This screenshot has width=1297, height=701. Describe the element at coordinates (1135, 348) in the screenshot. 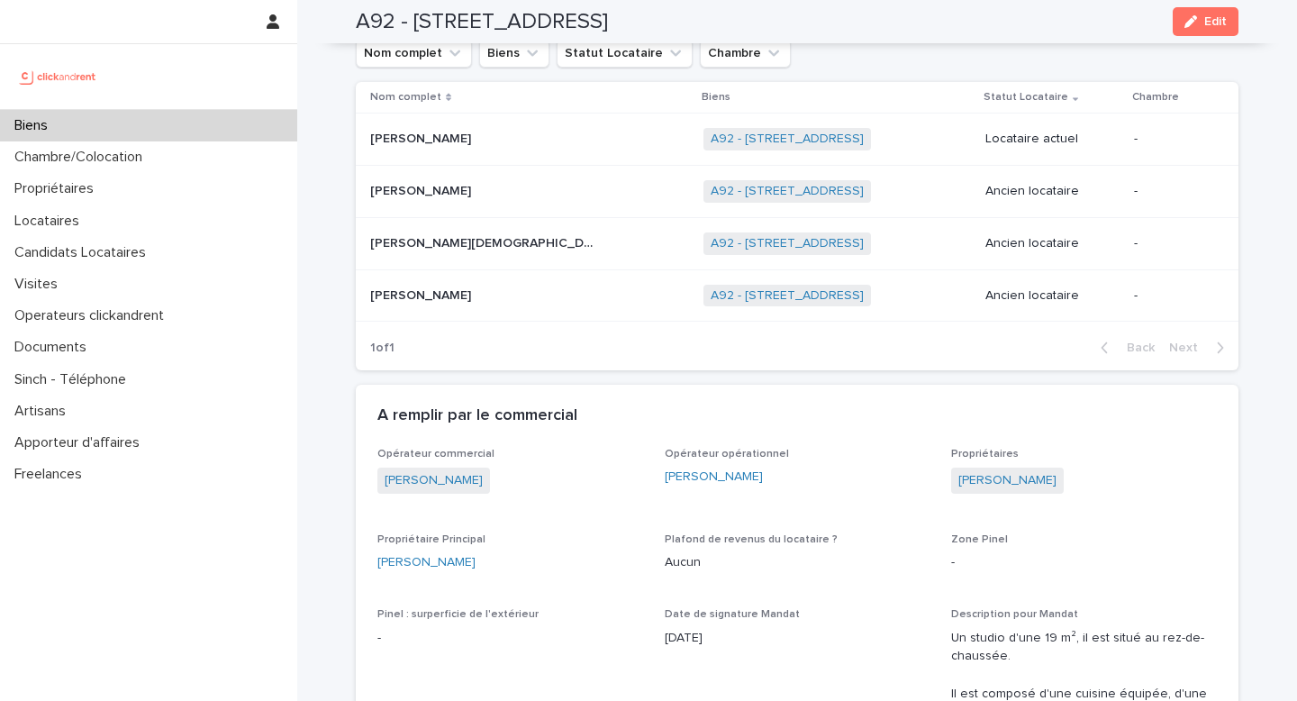

I see `span: Back` at that location.